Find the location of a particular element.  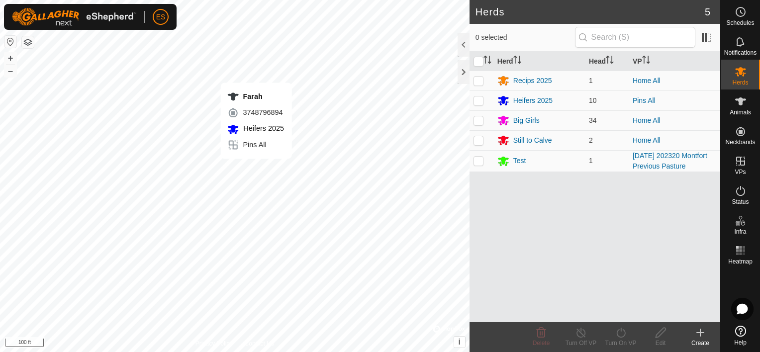

div: Turn On VP is located at coordinates (621, 343).